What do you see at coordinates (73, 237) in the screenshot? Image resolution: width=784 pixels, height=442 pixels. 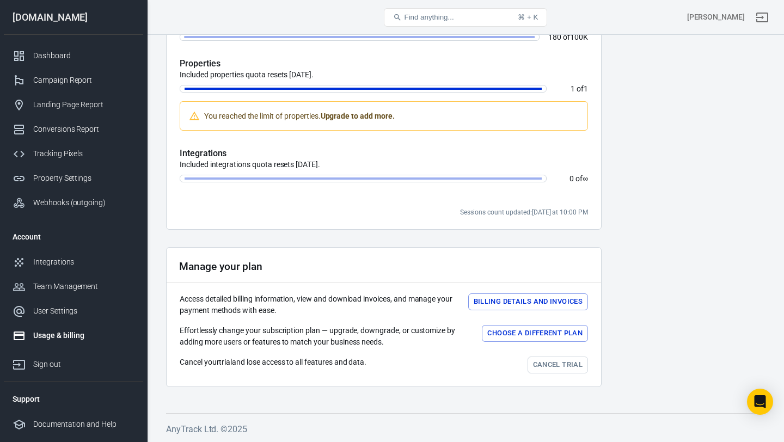 I see `li: Account` at bounding box center [73, 237].